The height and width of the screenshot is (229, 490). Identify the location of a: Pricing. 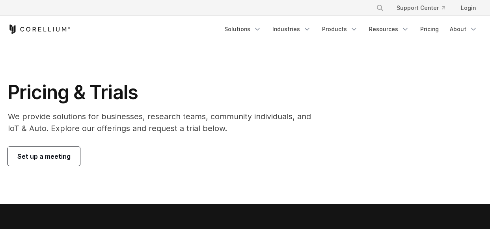
(429, 29).